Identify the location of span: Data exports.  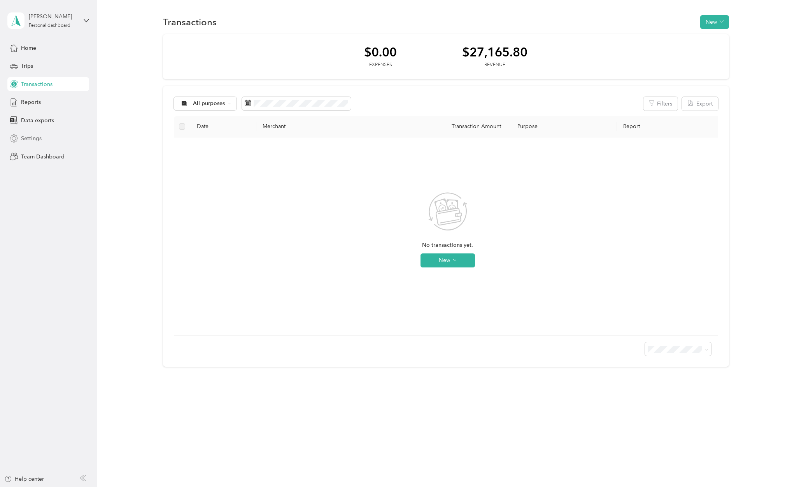
(37, 120).